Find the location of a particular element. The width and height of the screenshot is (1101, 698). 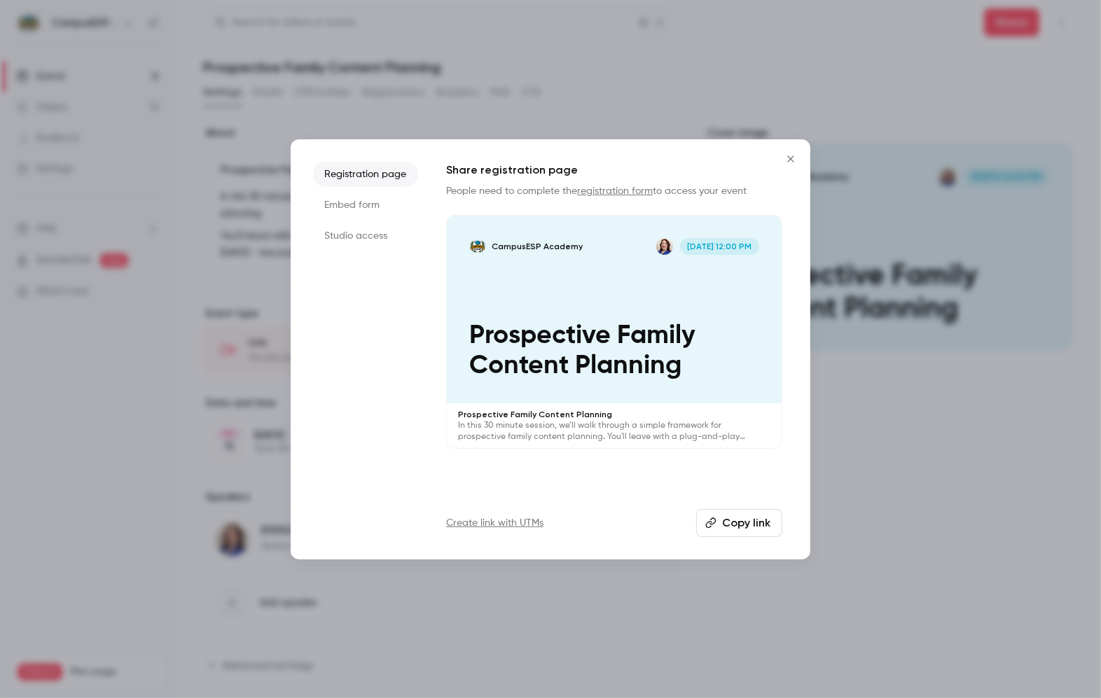

button: Copy link is located at coordinates (739, 523).